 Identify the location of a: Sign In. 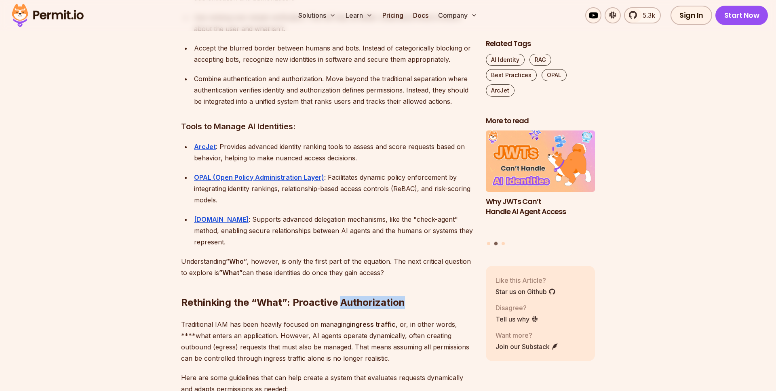
(691, 15).